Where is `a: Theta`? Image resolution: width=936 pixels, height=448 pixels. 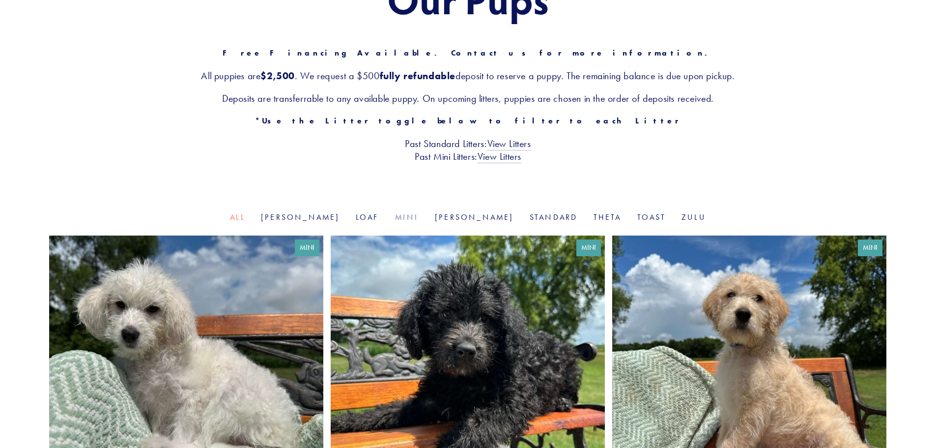 a: Theta is located at coordinates (607, 217).